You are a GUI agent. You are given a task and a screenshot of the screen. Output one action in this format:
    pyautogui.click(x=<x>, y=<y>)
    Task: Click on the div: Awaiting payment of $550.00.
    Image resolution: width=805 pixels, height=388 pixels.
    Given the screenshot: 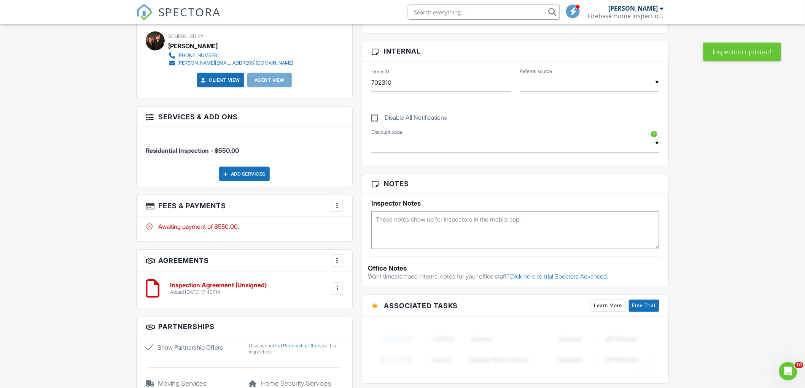 What is the action you would take?
    pyautogui.click(x=244, y=227)
    